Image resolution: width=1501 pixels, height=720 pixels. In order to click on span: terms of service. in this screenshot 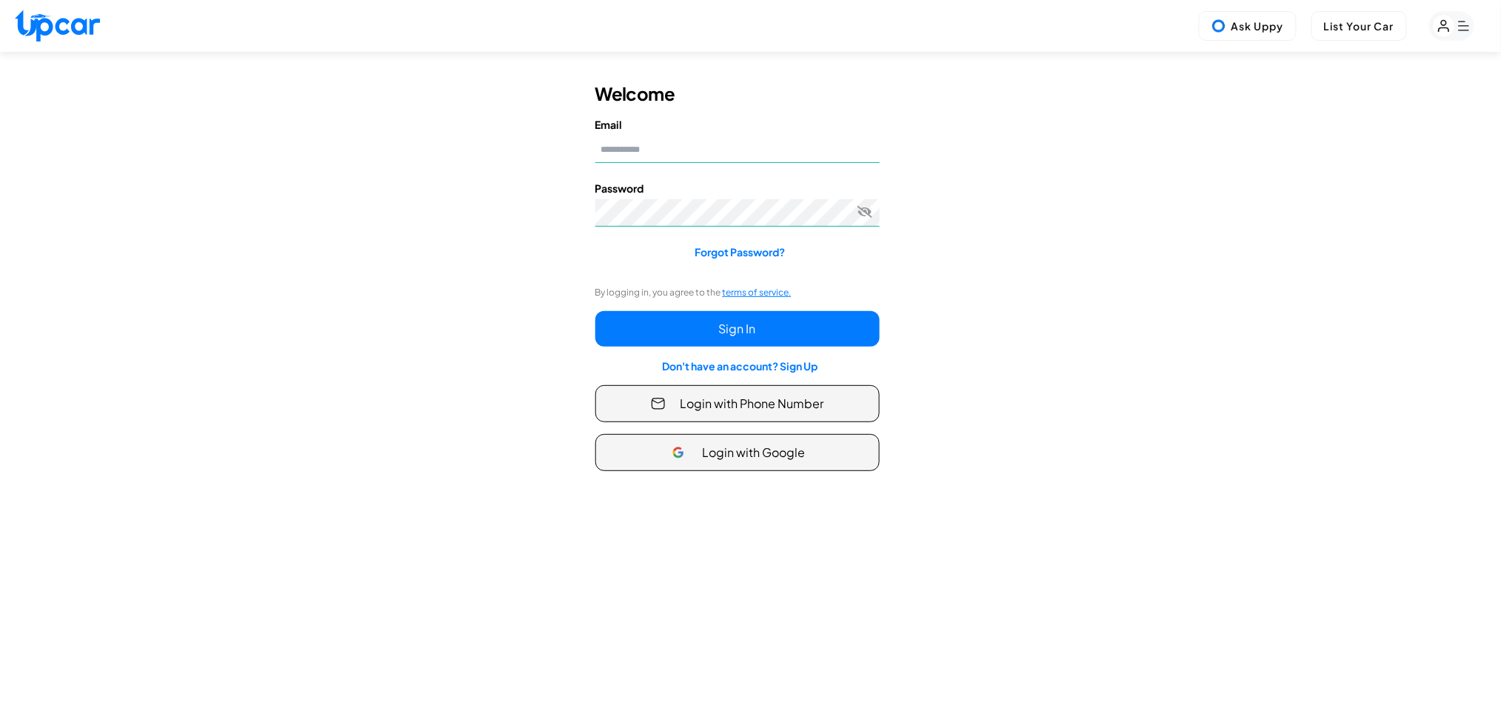, I will do `click(757, 292)`.